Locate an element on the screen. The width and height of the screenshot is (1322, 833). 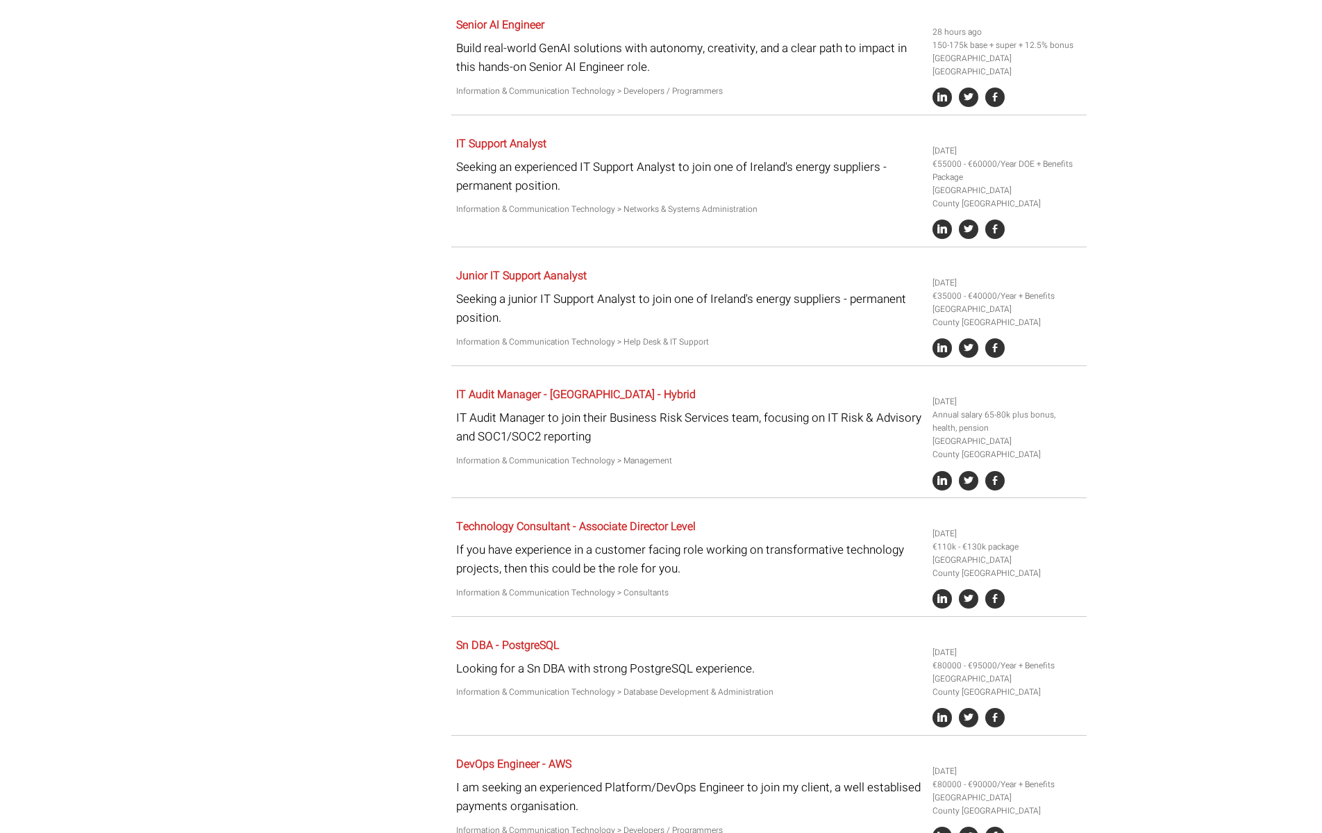
p: Seeking a junior IT Support Analyst to join one of Ireland's energy suppliers - permanent position. is located at coordinates (689, 308).